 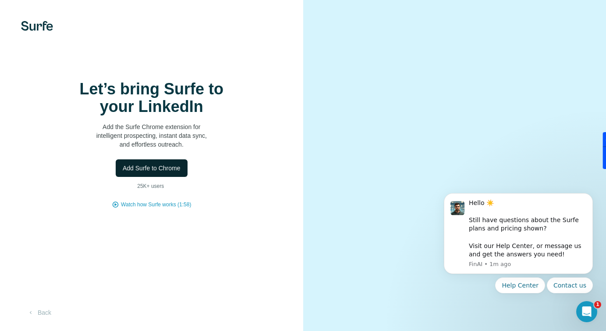 What do you see at coordinates (156, 204) in the screenshot?
I see `span: Watch how Surfe works (1:58)` at bounding box center [156, 204].